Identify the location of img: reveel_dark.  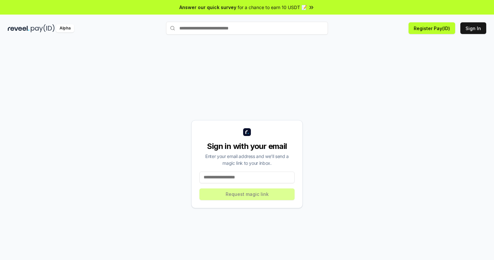
(18, 28).